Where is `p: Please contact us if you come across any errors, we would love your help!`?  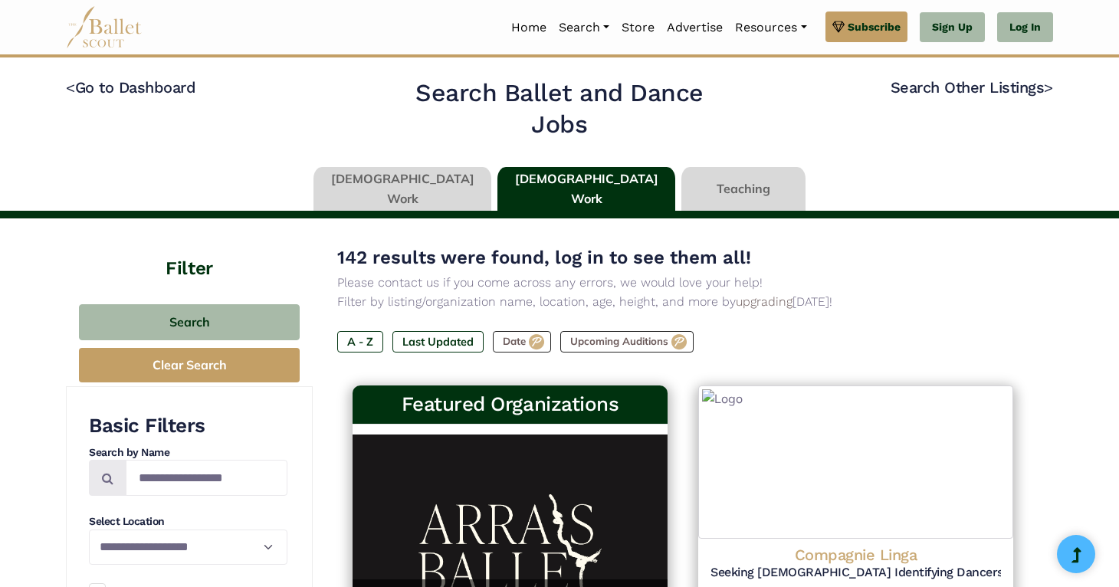 p: Please contact us if you come across any errors, we would love your help! is located at coordinates (683, 283).